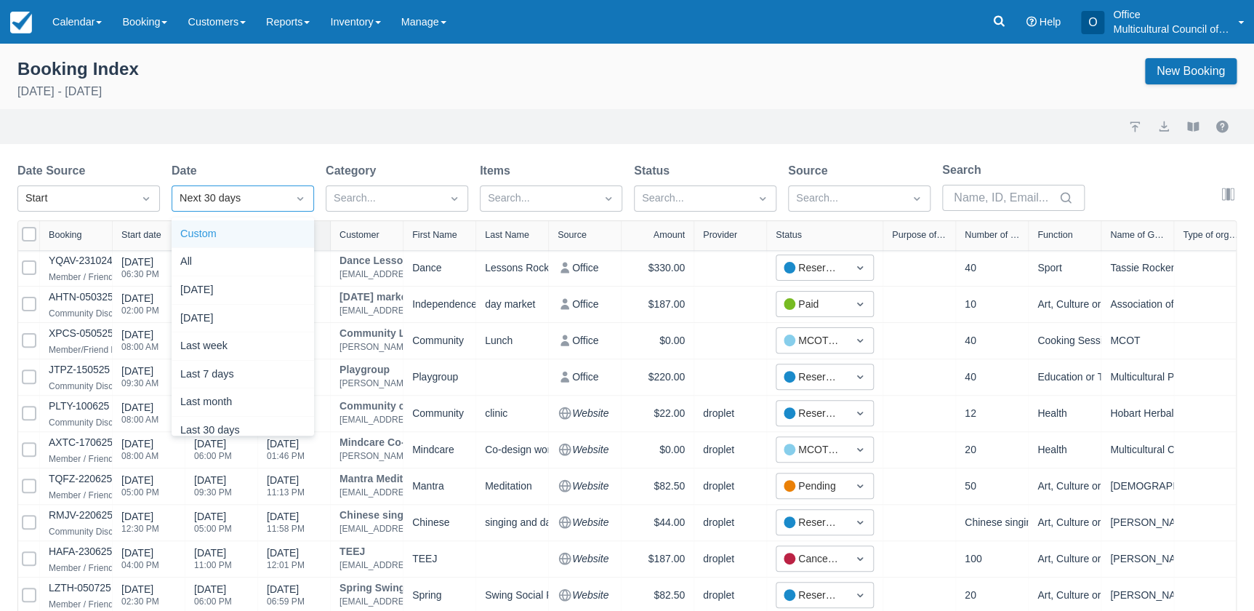 The height and width of the screenshot is (611, 1254). What do you see at coordinates (1137, 235) in the screenshot?
I see `div: Name of Group, Organisation or Individual` at bounding box center [1137, 235].